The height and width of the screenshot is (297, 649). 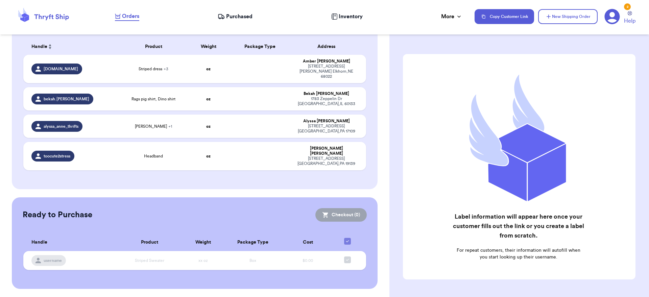 What do you see at coordinates (630, 18) in the screenshot?
I see `a: Help` at bounding box center [630, 18].